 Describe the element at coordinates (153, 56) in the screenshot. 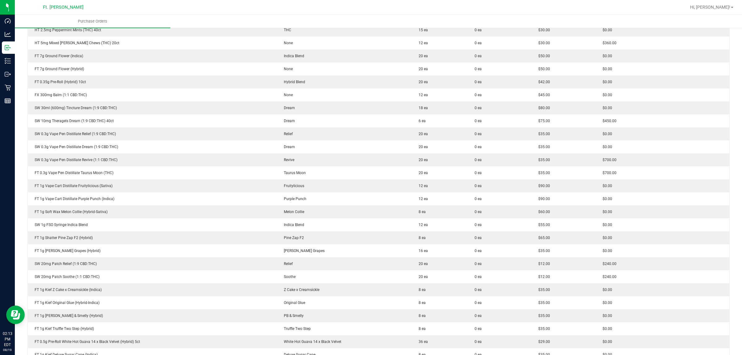

I see `div: FT 7g Ground Flower (Indica)` at that location.